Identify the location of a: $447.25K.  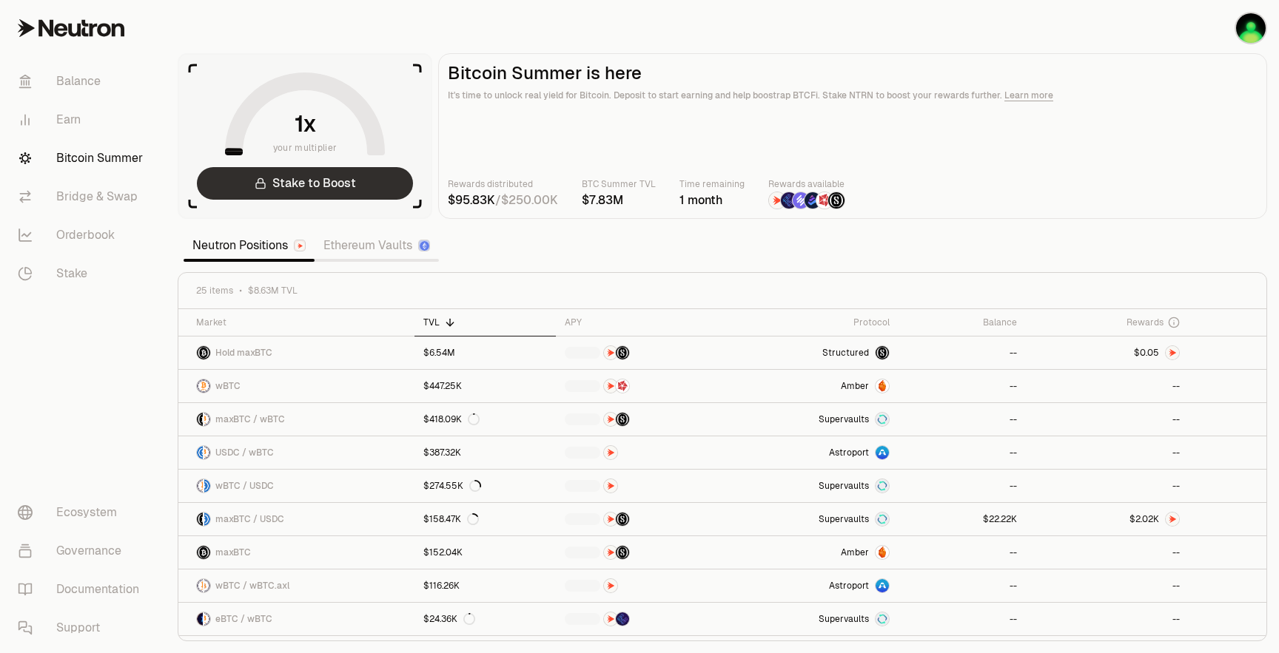
(485, 386).